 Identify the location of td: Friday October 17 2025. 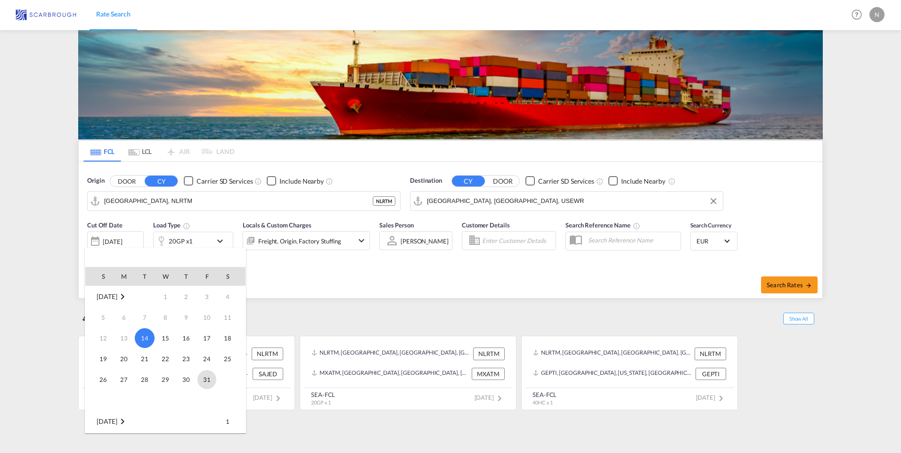
(207, 338).